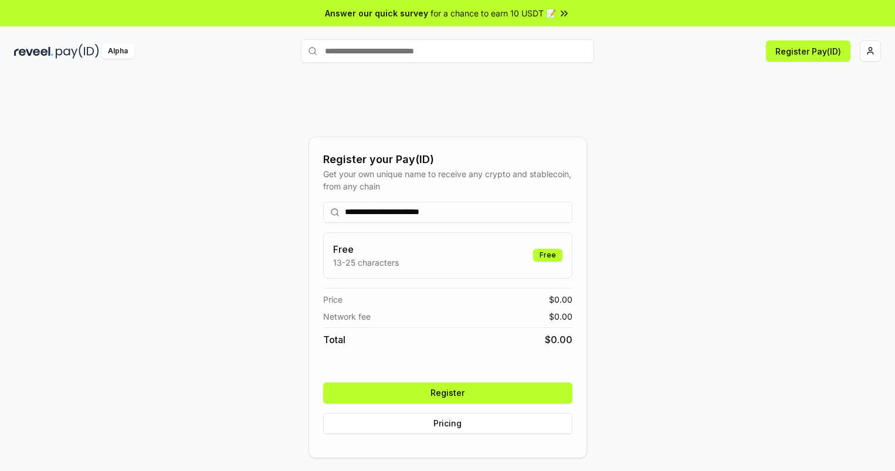  Describe the element at coordinates (333, 299) in the screenshot. I see `span: Price` at that location.